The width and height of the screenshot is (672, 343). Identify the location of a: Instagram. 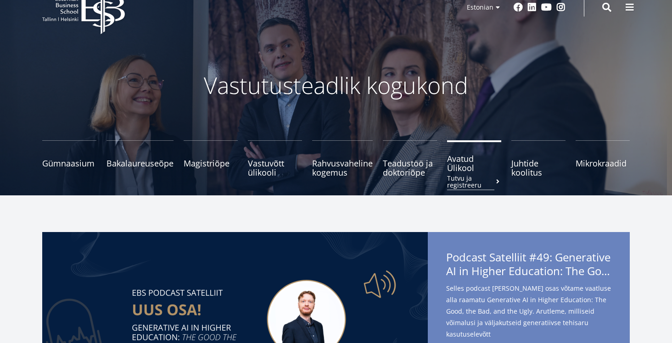
(561, 7).